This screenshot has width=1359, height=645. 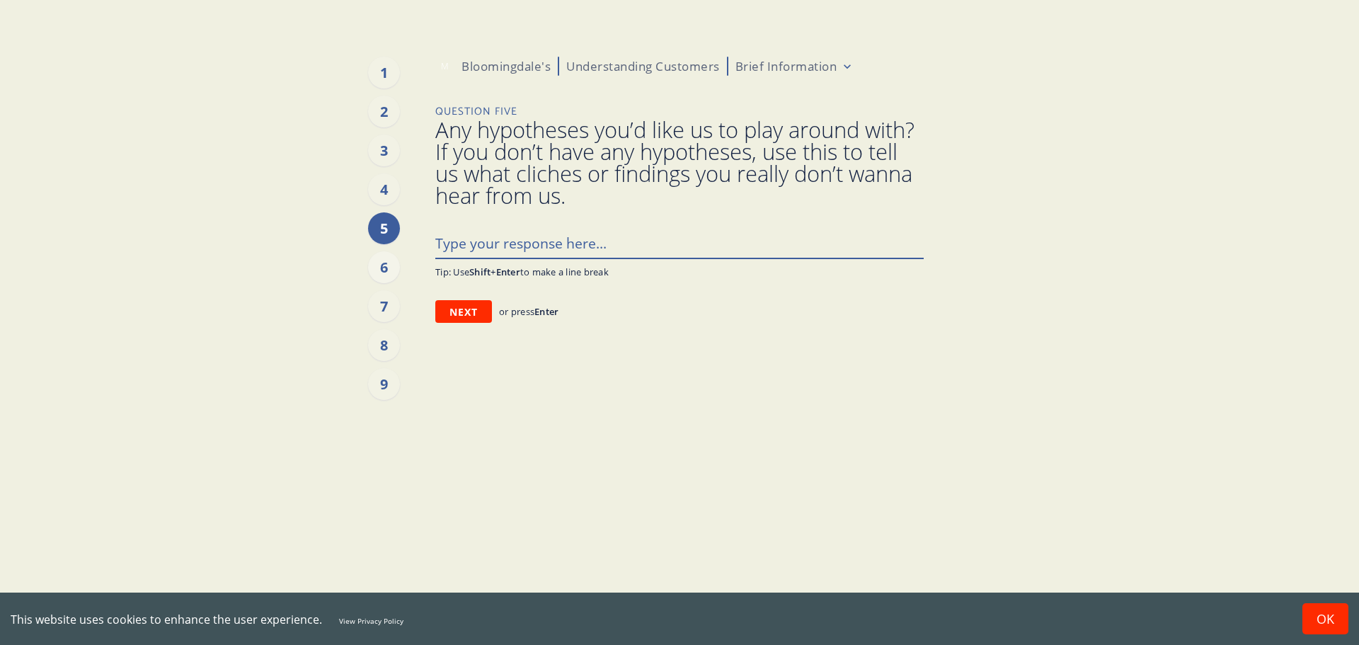 I want to click on div: 9, so click(x=384, y=384).